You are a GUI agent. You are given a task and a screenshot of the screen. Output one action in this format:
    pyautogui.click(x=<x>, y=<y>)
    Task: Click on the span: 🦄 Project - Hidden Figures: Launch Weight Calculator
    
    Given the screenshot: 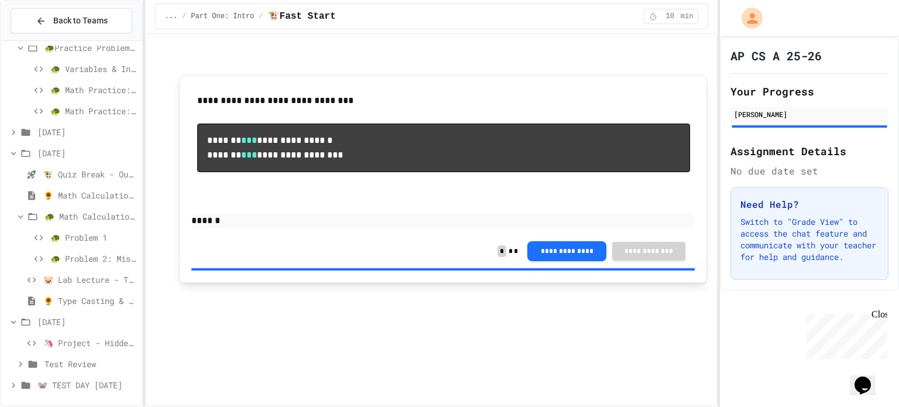 What is the action you would take?
    pyautogui.click(x=90, y=342)
    